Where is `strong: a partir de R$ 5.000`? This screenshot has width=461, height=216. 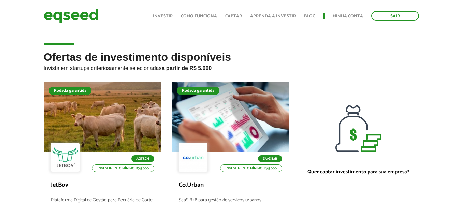 strong: a partir de R$ 5.000 is located at coordinates (187, 68).